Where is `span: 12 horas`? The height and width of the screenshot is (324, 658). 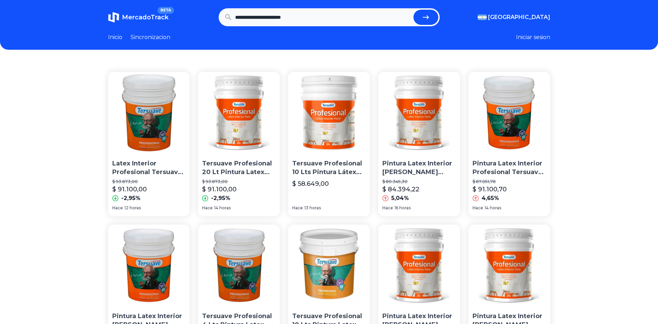
span: 12 horas is located at coordinates (133, 208).